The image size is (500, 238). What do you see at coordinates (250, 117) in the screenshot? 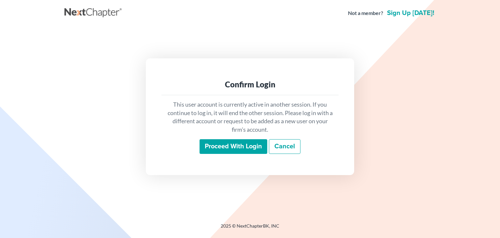
I see `p: This user account is currently active in another session. If you continue to log in, it will end ...` at bounding box center [250, 117].